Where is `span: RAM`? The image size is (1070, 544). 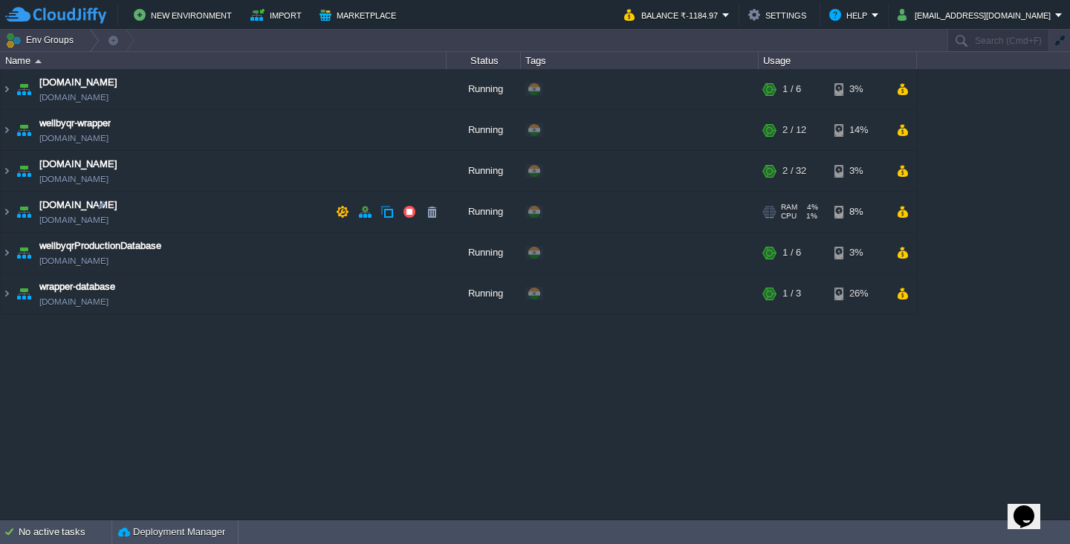
span: RAM is located at coordinates (789, 207).